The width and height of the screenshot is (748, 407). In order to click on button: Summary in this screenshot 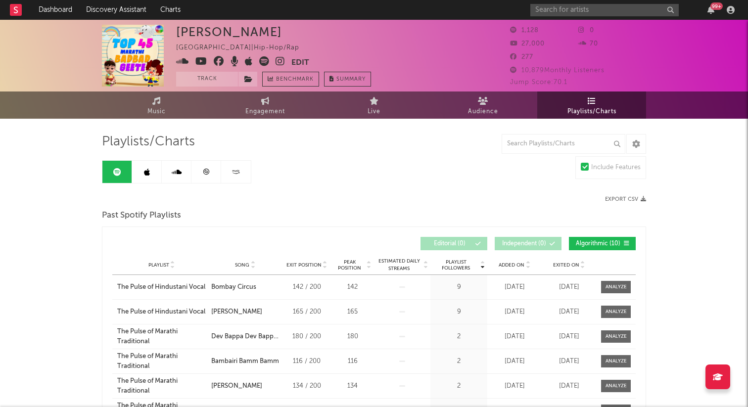, I will do `click(347, 79)`.